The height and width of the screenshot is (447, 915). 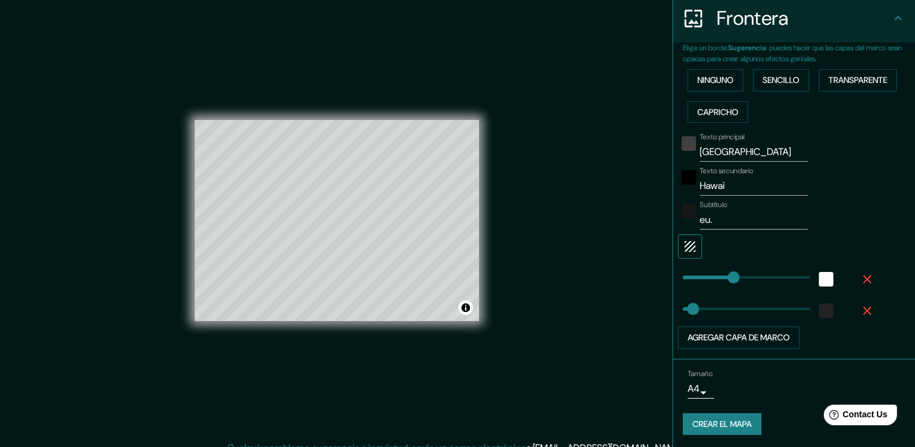 What do you see at coordinates (722, 137) in the screenshot?
I see `label: Texto principal` at bounding box center [722, 137].